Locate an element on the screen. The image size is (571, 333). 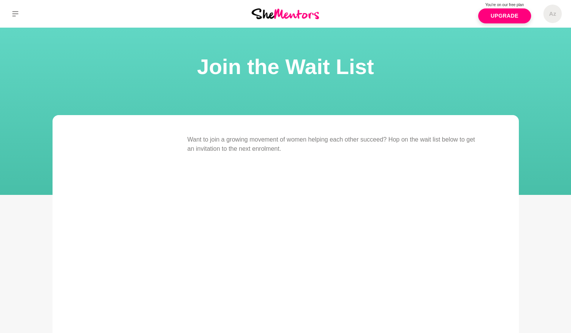
img: She Mentors Logo is located at coordinates (285, 13).